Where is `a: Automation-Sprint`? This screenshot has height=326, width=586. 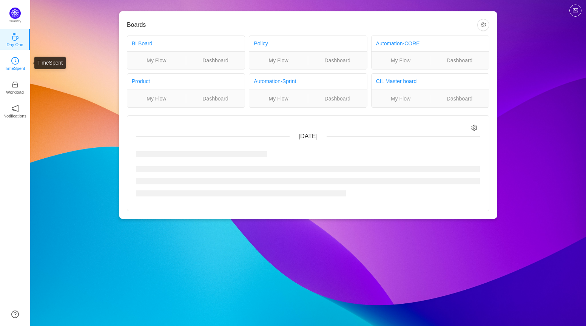
a: Automation-Sprint is located at coordinates (275, 81).